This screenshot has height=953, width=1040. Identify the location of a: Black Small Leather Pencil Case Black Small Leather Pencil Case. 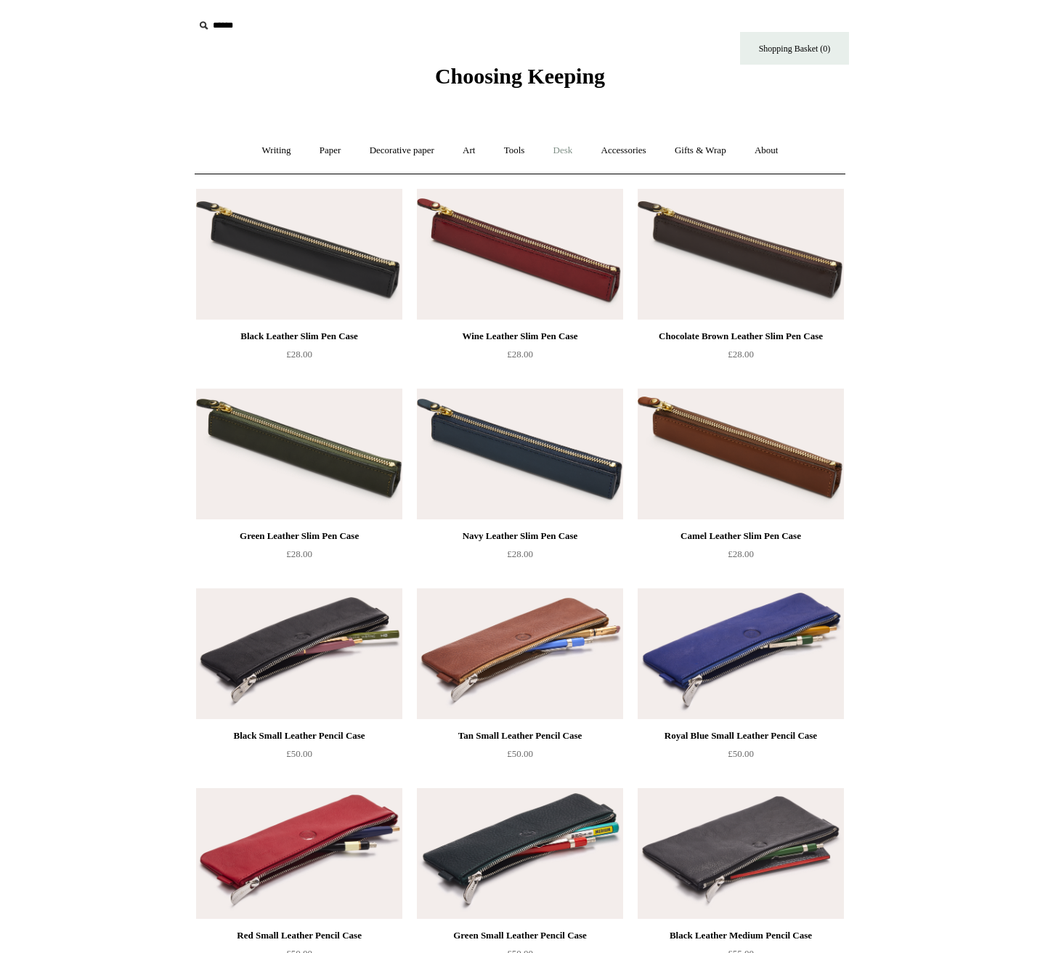
(299, 654).